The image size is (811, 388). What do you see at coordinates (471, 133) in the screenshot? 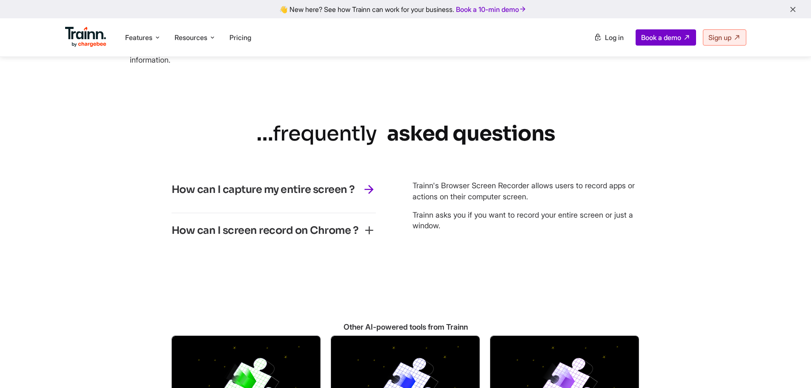
I see `b: asked questions` at bounding box center [471, 133].